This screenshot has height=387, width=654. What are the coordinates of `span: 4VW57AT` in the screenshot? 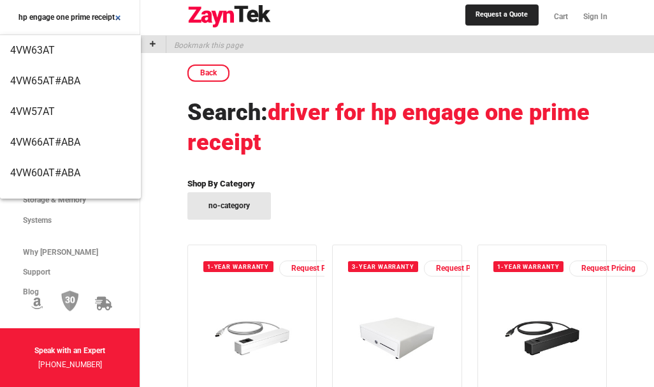 It's located at (70, 112).